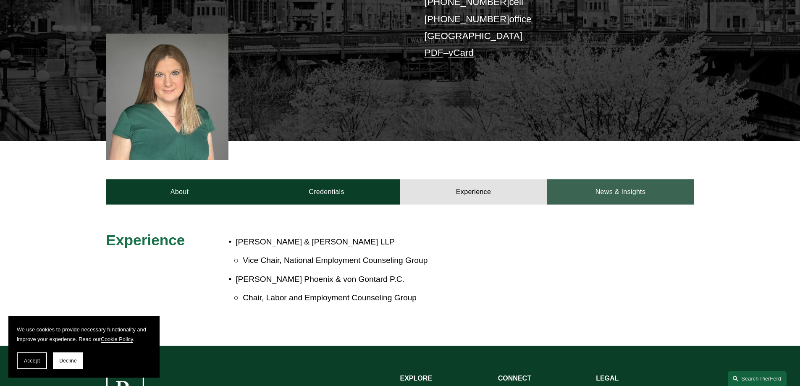 This screenshot has height=386, width=800. Describe the element at coordinates (620, 192) in the screenshot. I see `a: News & Insights` at that location.